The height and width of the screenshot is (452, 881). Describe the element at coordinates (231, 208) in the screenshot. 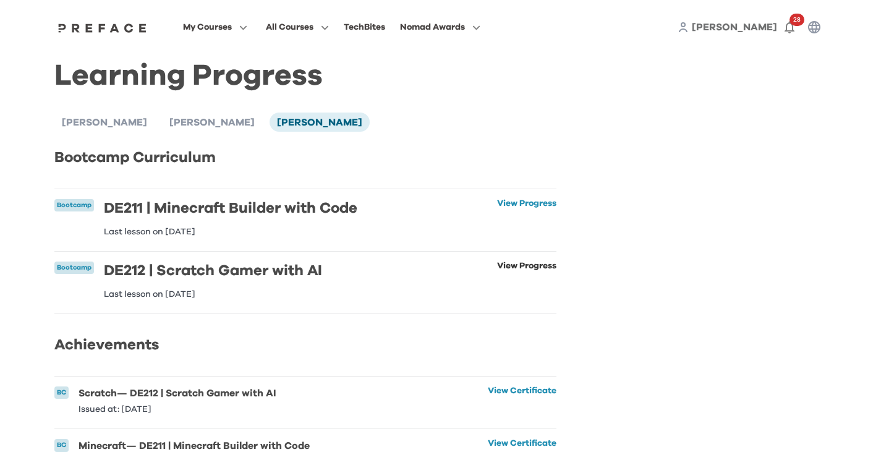

I see `h6: DE211 | Minecraft Builder with Code` at that location.